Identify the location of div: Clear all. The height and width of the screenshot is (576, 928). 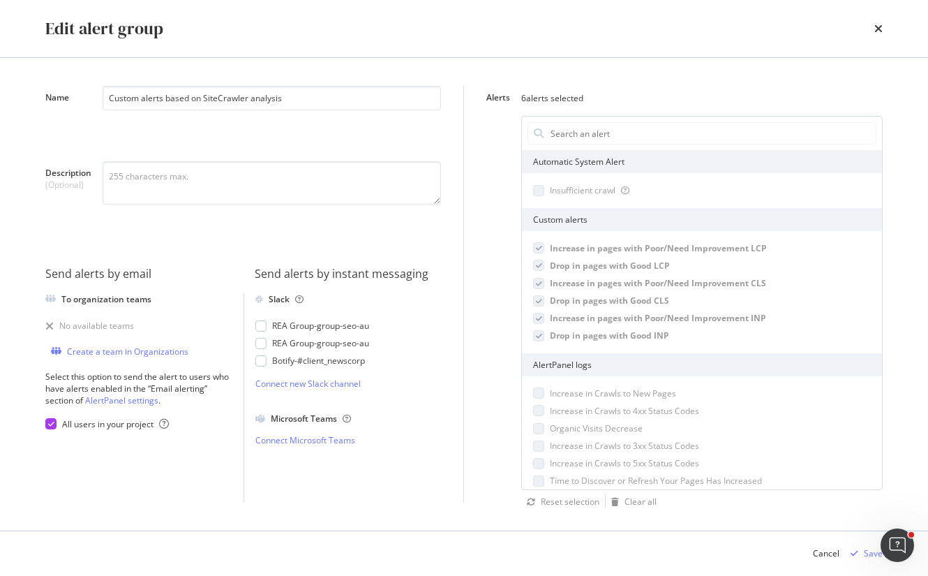
(641, 501).